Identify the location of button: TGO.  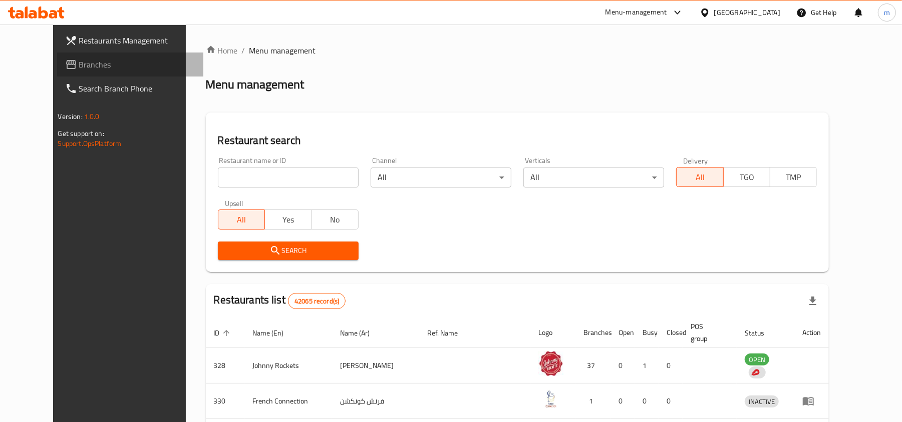
(746, 177).